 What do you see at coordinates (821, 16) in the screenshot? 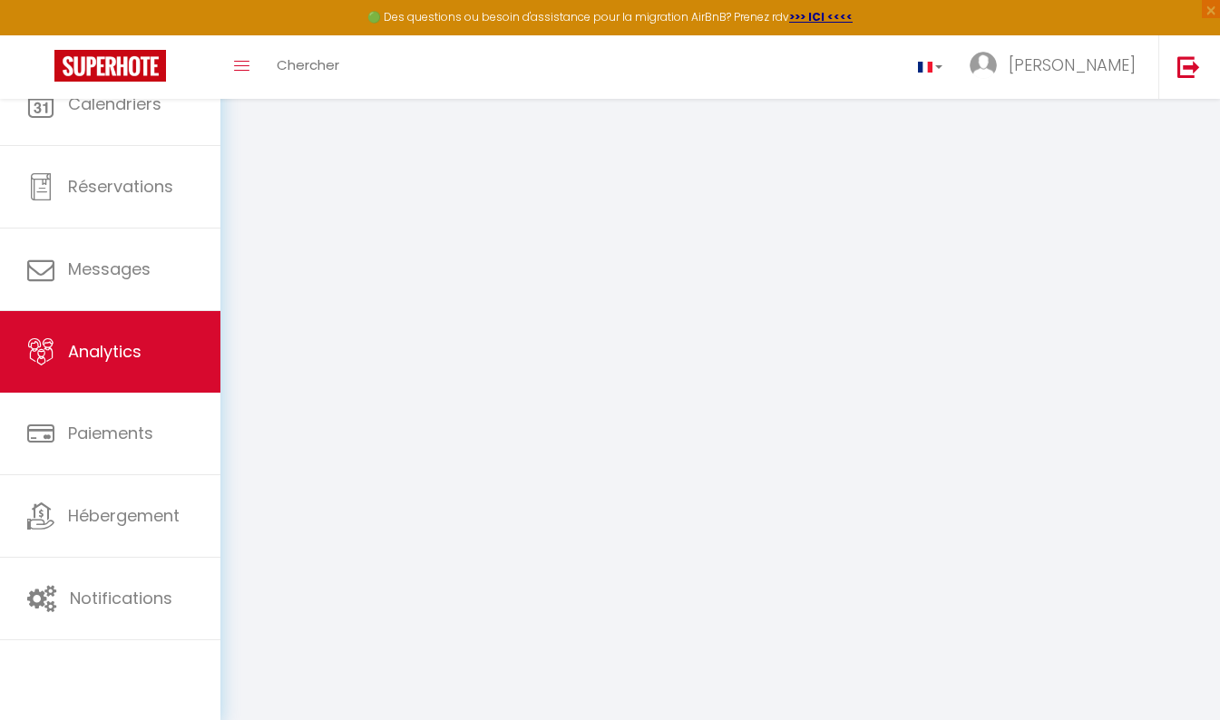
I see `a: >>> ICI <<<<` at bounding box center [821, 16].